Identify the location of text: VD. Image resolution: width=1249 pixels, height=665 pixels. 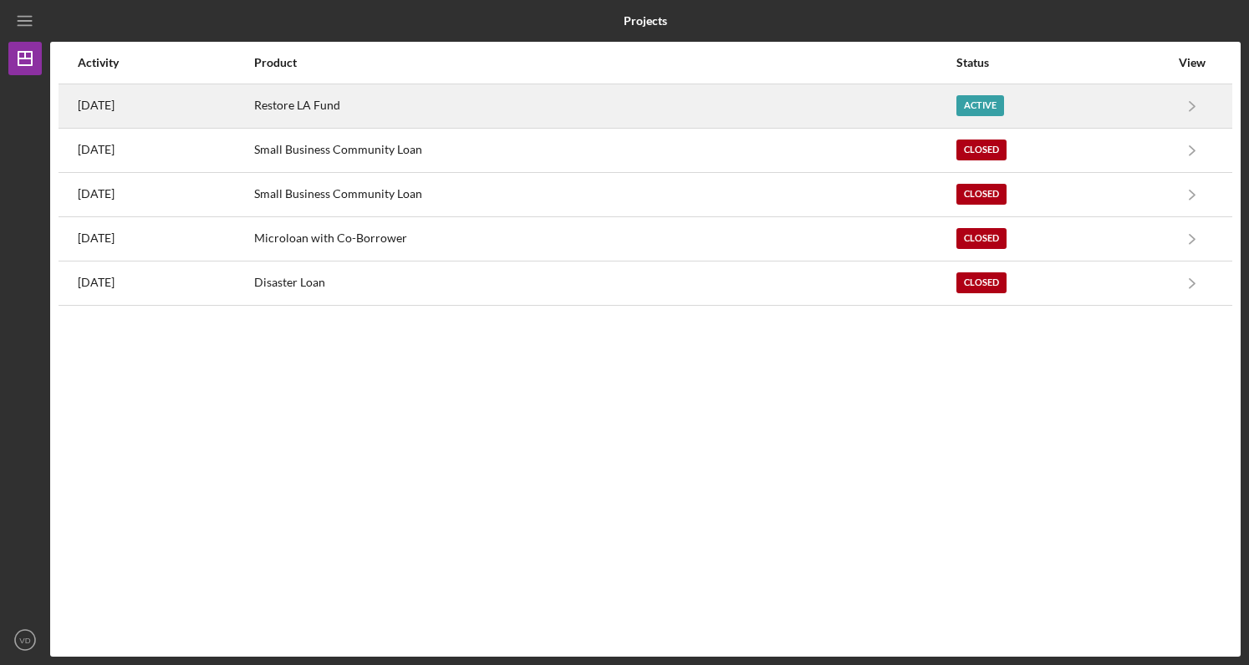
(24, 640).